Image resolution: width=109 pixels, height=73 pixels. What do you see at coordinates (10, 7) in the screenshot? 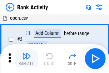
I see `img: Back` at bounding box center [10, 7].